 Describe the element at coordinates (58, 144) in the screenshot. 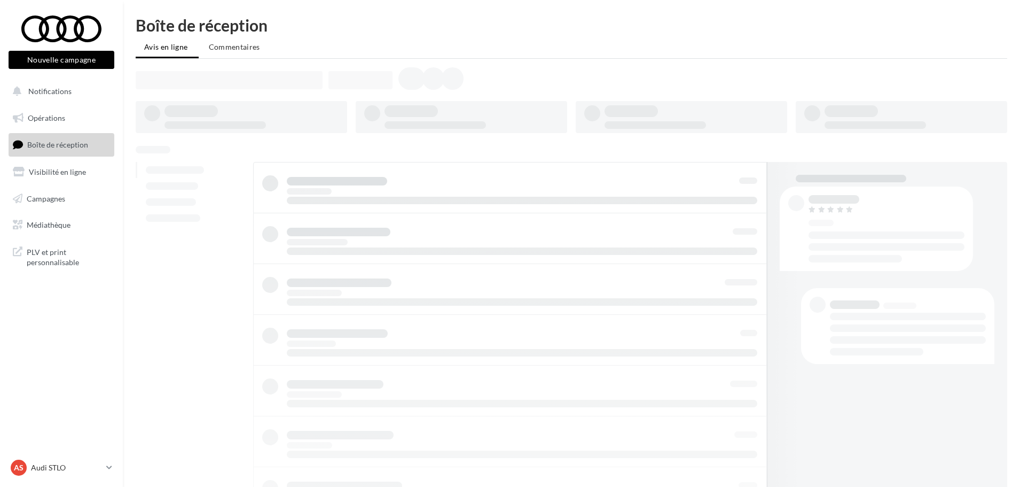

I see `span: Boîte de réception` at that location.